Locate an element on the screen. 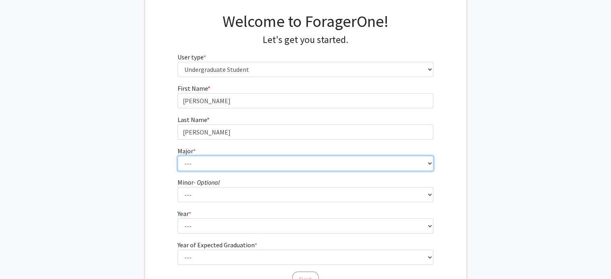  i: - Optional is located at coordinates (206, 182).